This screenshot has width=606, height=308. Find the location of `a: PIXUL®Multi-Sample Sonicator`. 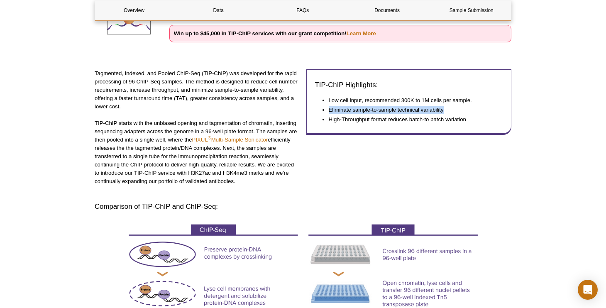

a: PIXUL®Multi-Sample Sonicator is located at coordinates (230, 139).